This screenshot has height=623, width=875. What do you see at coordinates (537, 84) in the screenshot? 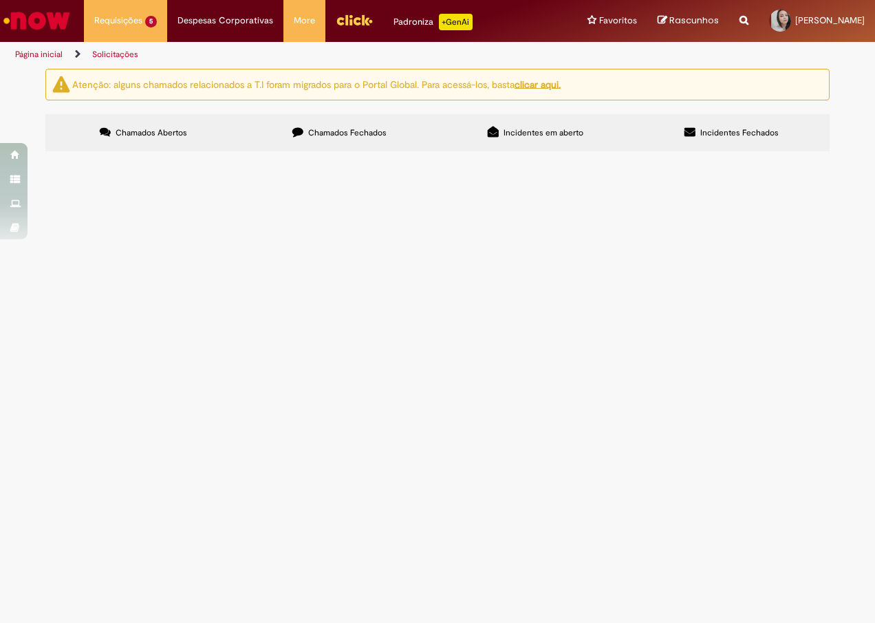
I see `u: clicar aqui.` at bounding box center [537, 84].